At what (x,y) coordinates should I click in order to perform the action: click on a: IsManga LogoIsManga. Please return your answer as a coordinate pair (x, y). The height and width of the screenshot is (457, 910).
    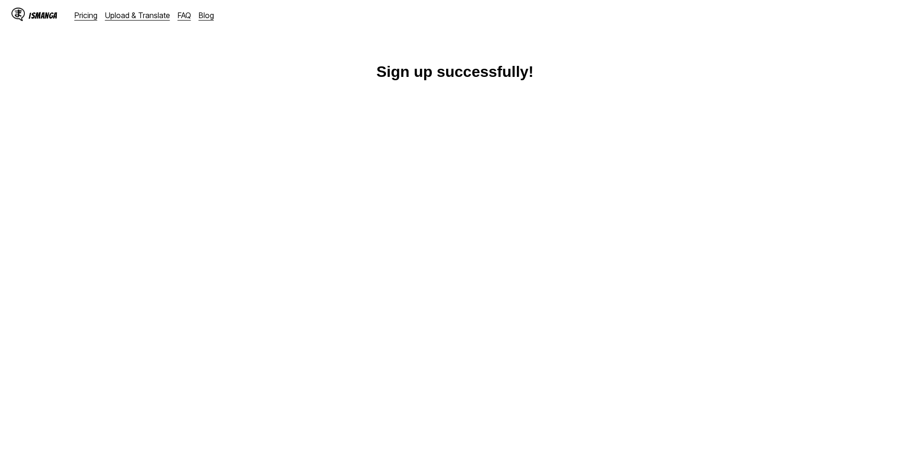
    Looking at the image, I should click on (43, 15).